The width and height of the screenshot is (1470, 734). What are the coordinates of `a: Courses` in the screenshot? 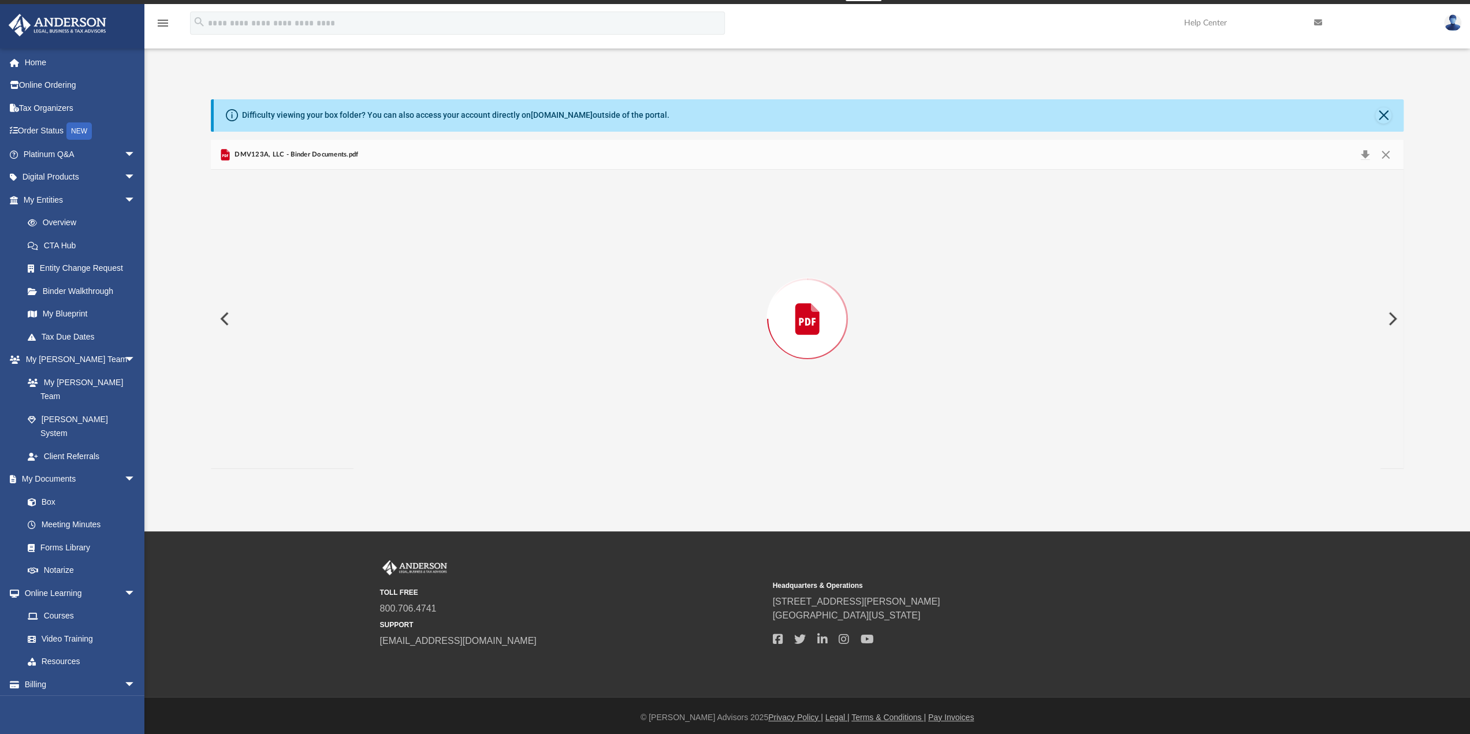 It's located at (81, 616).